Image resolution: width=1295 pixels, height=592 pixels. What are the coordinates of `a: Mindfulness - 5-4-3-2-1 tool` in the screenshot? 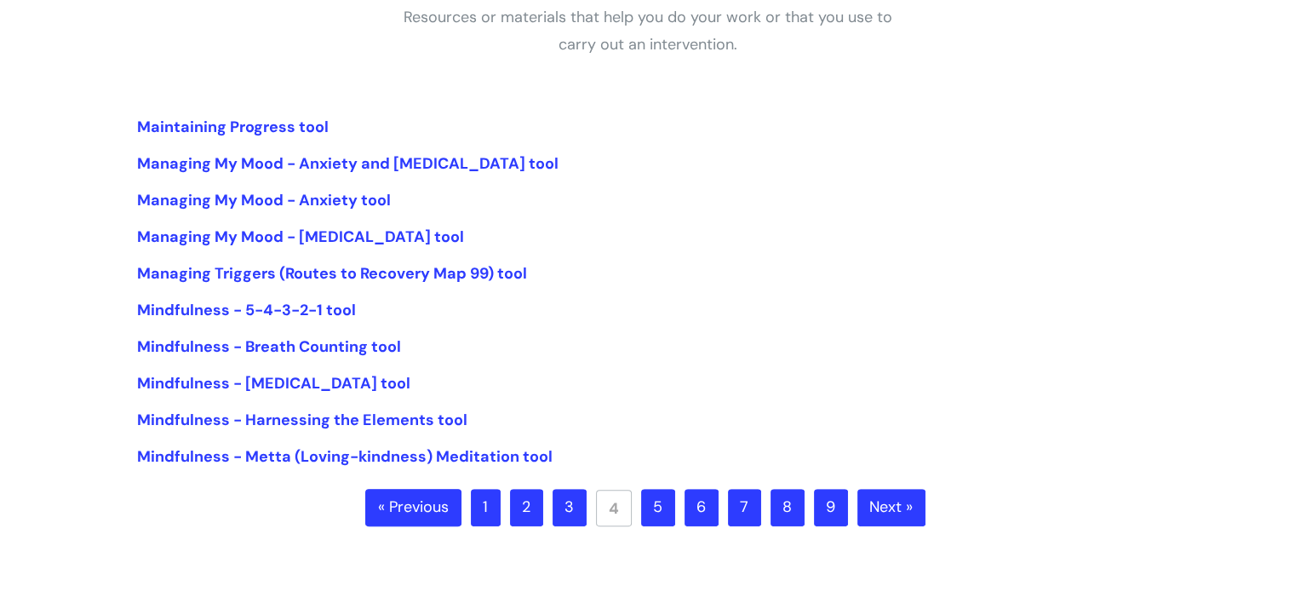 It's located at (246, 310).